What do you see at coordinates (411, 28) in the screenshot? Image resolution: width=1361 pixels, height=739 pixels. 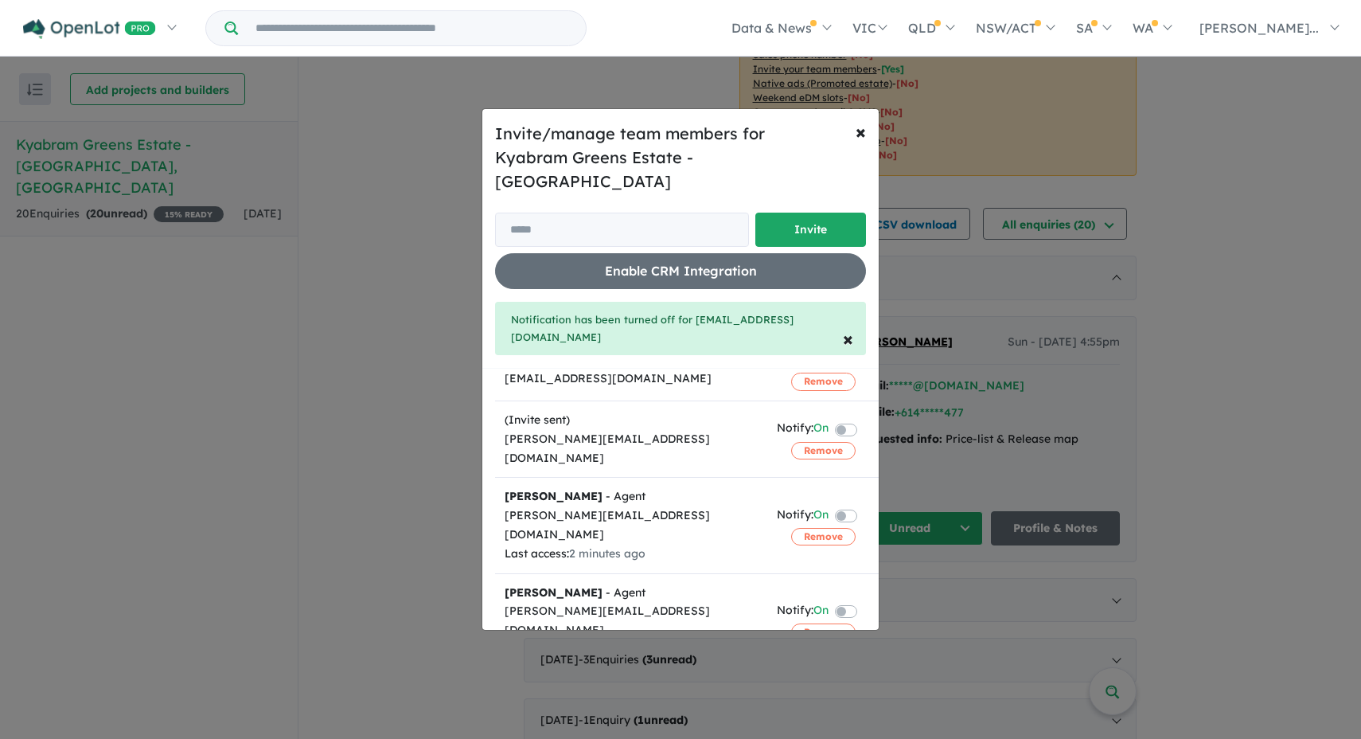 I see `input: Try estate name, suburb, builder or developer` at bounding box center [411, 28].